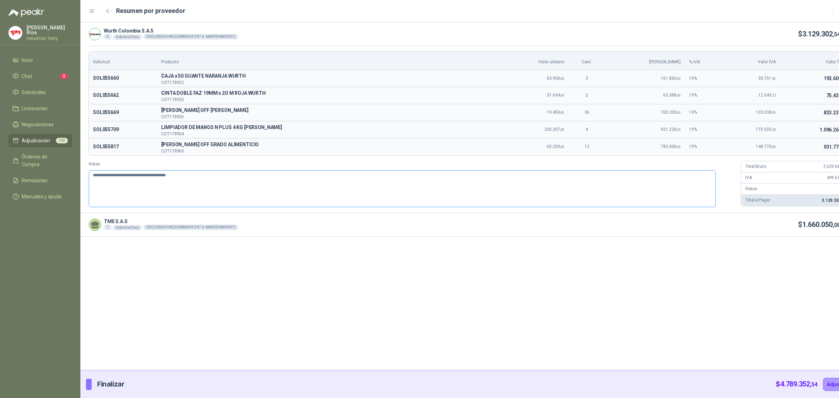 Image resolution: width=839 pixels, height=398 pixels. Describe the element at coordinates (328, 60) in the screenshot. I see `th: Producto` at that location.